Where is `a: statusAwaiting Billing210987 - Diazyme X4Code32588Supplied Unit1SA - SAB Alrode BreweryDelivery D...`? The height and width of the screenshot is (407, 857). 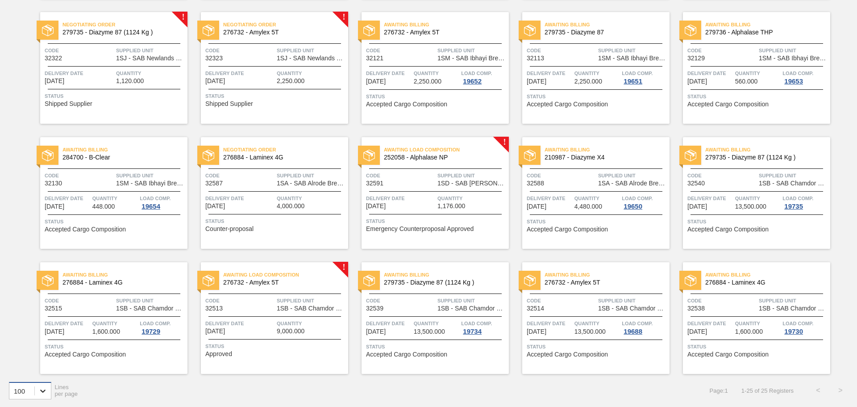
a: statusAwaiting Billing210987 - Diazyme X4Code32588Supplied Unit1SA - SAB Alrode BreweryDelivery D... is located at coordinates (589, 193).